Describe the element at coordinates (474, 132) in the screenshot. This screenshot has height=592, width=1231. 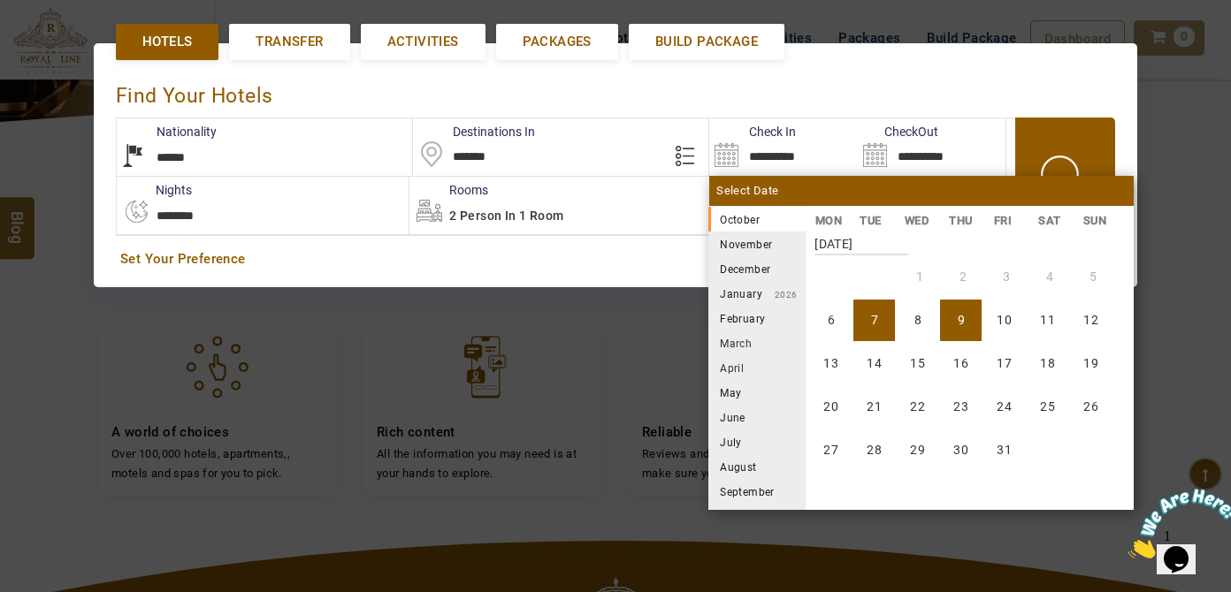
I see `label: Destinations In` at that location.